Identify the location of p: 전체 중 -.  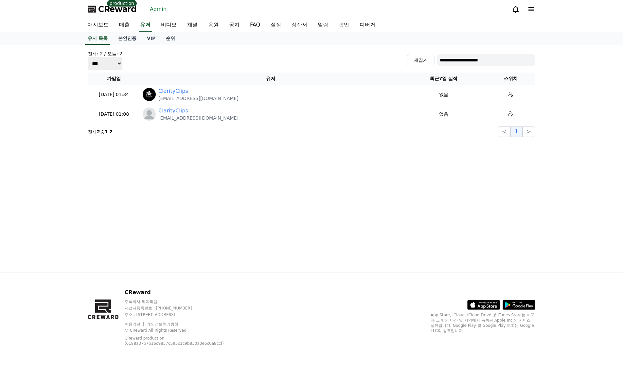
(100, 132).